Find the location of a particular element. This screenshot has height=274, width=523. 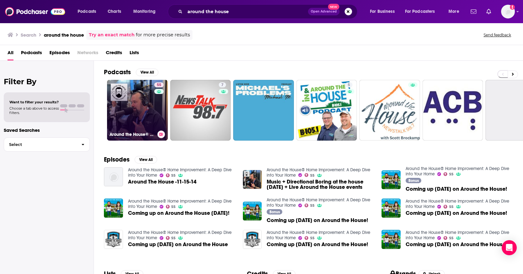

h2: Filter By is located at coordinates (47, 81).